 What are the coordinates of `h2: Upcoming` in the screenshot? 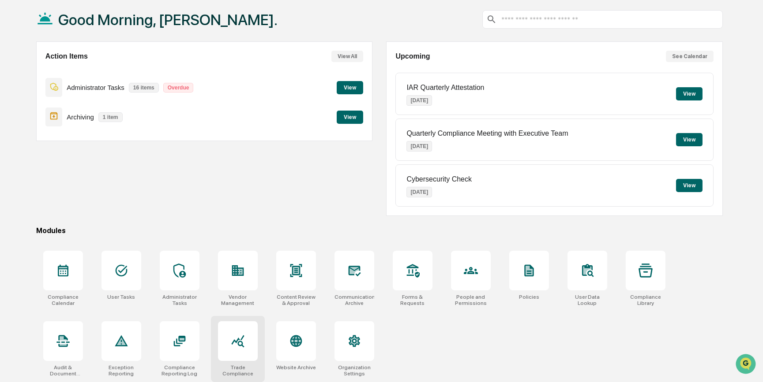 It's located at (412, 56).